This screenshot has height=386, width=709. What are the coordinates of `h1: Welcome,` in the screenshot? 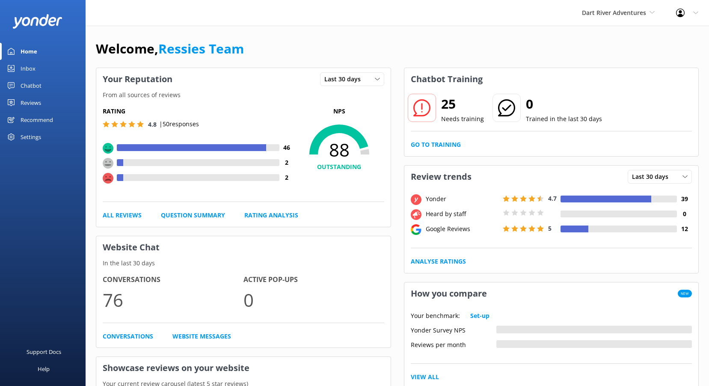 It's located at (170, 49).